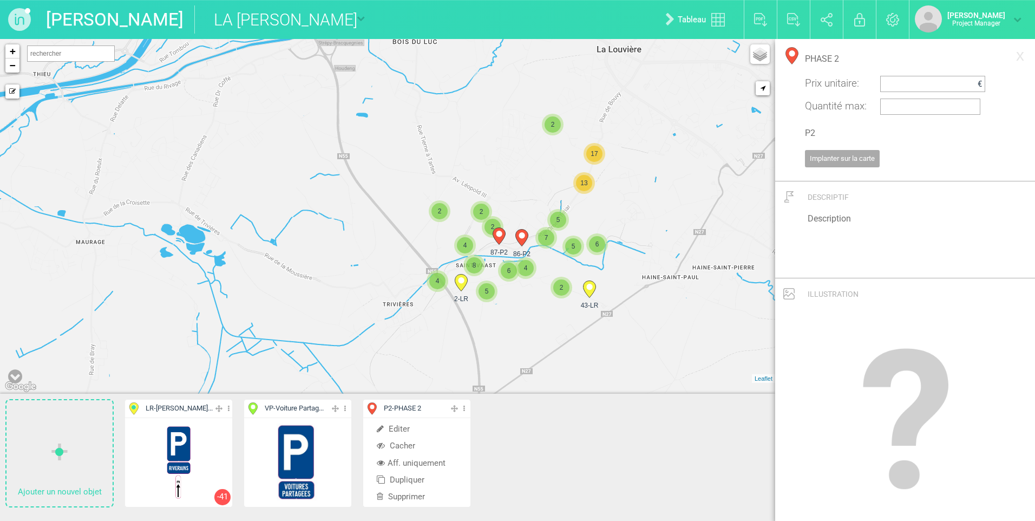  What do you see at coordinates (396, 445) in the screenshot?
I see `span: Cacher` at bounding box center [396, 445].